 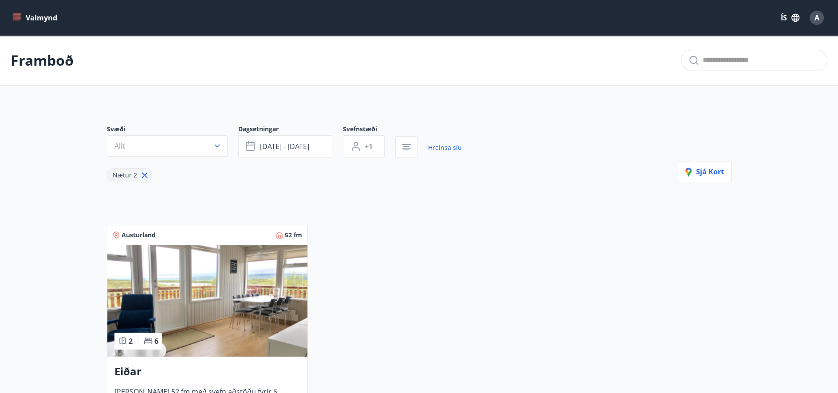 I want to click on span: A, so click(x=816, y=18).